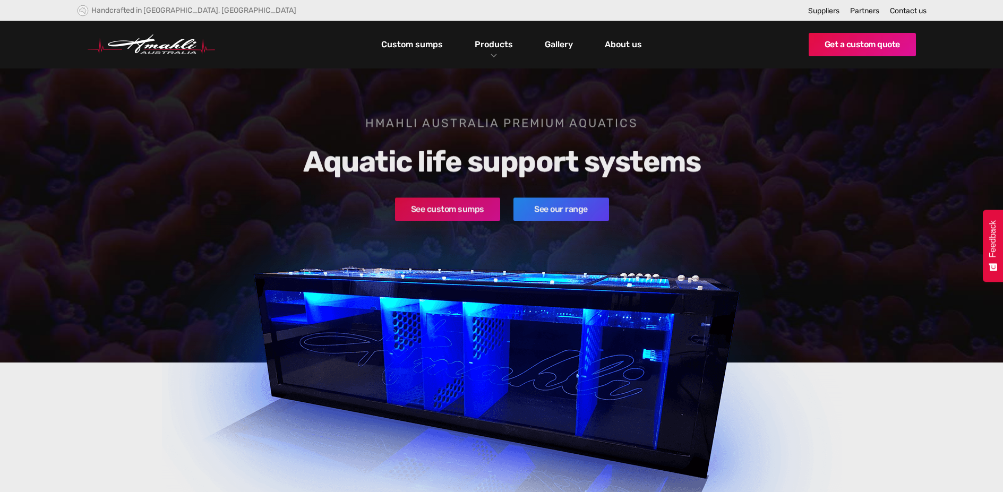 The image size is (1003, 492). Describe the element at coordinates (560, 209) in the screenshot. I see `a: See our range` at that location.